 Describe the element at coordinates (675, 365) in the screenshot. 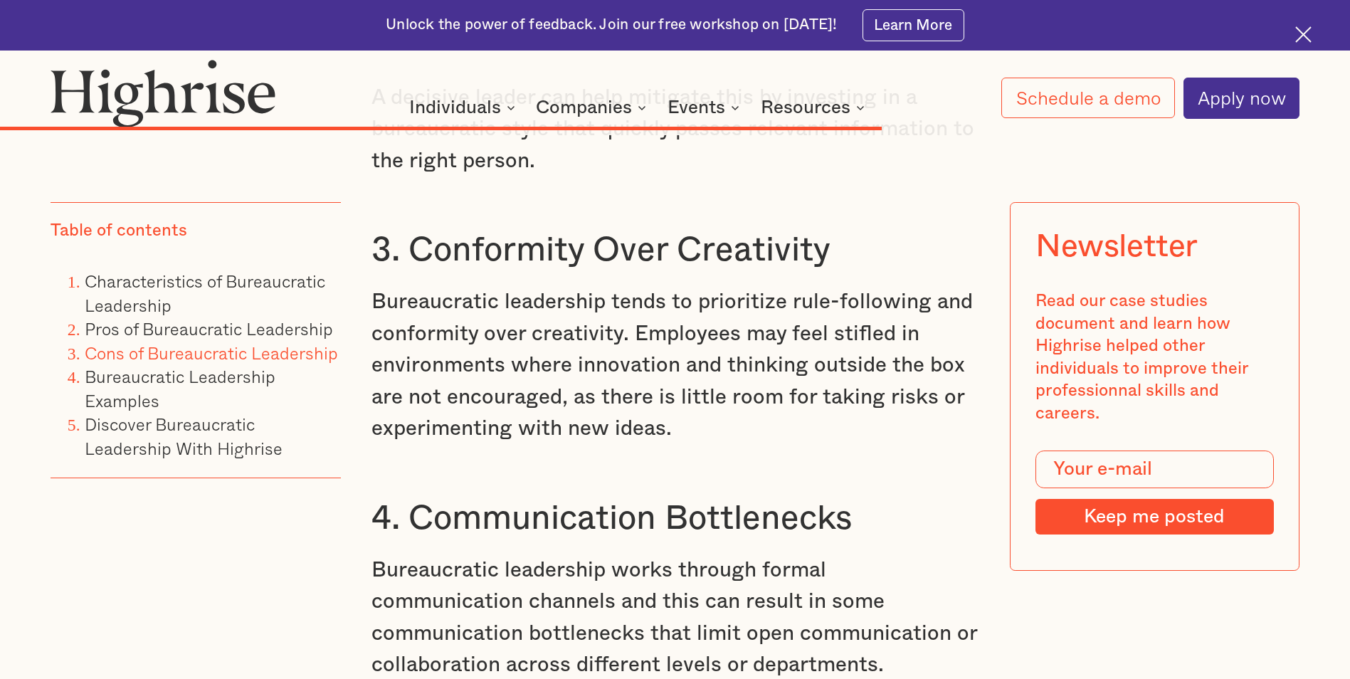

I see `p: Bureaucratic leadership tends to prioritize rule-following and conformity over creativity. Employ...` at that location.